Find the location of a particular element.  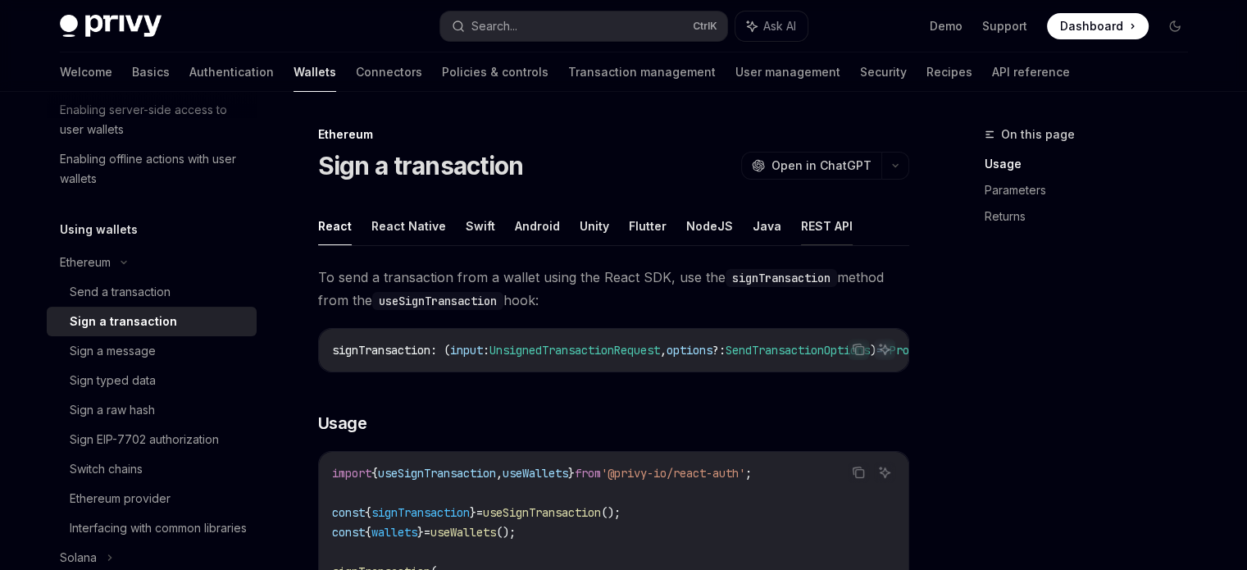

button: Java is located at coordinates (766, 225).